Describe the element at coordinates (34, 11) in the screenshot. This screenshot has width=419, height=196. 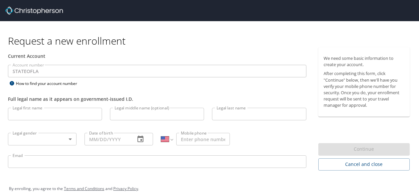
I see `img: cbt logo` at that location.